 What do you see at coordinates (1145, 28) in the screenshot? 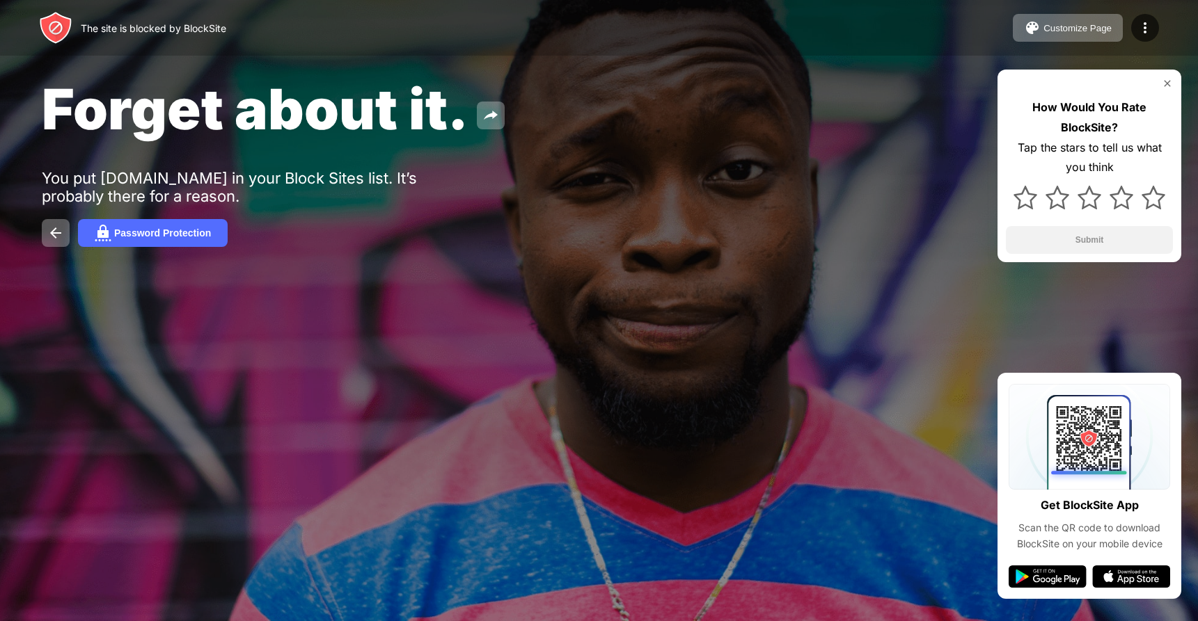
I see `img: menu-icon.svg` at bounding box center [1145, 28].